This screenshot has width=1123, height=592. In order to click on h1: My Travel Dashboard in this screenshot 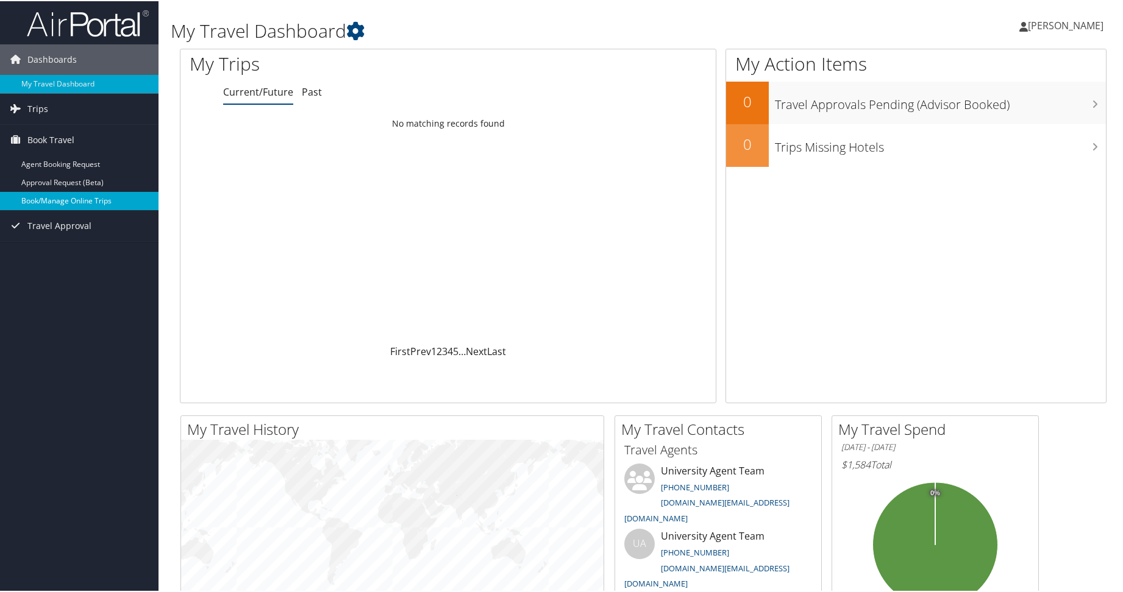, I will do `click(485, 30)`.